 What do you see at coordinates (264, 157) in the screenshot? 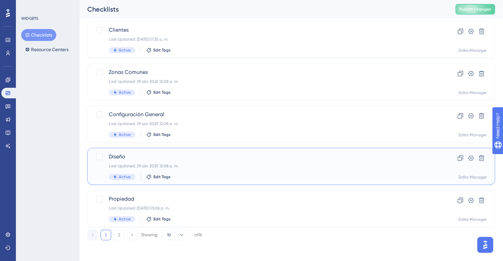
I see `span: Diseño` at bounding box center [264, 157].